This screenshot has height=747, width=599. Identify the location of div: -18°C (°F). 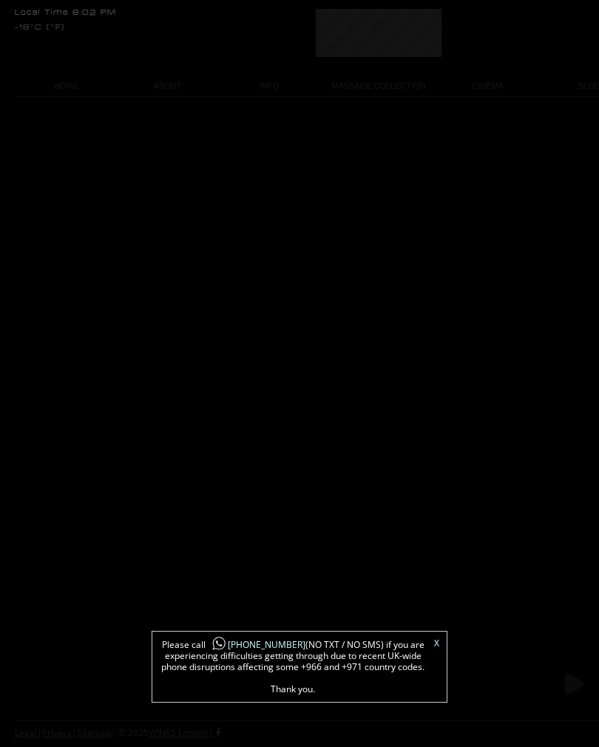
(40, 27).